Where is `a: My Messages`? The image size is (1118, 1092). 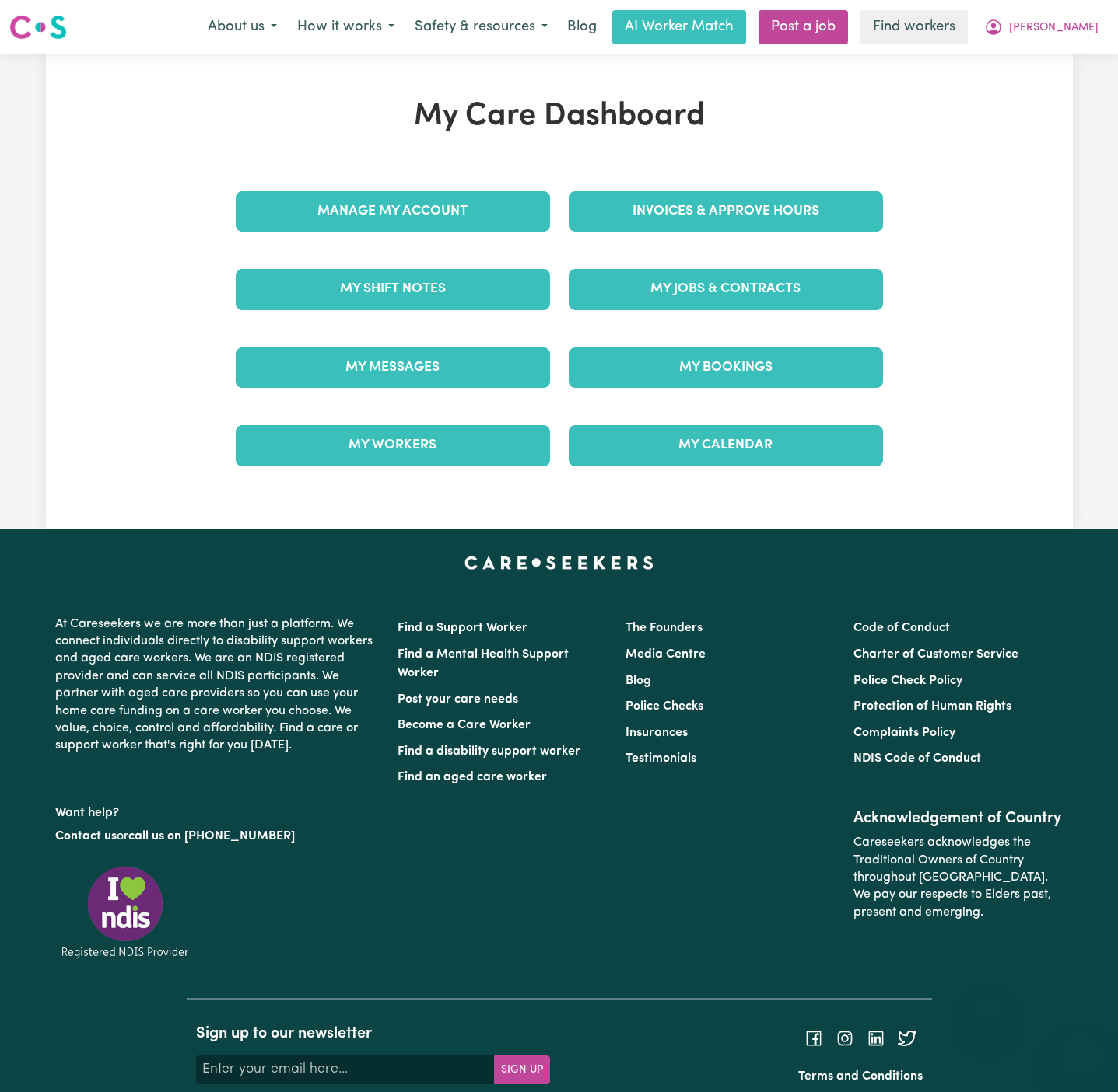 a: My Messages is located at coordinates (393, 368).